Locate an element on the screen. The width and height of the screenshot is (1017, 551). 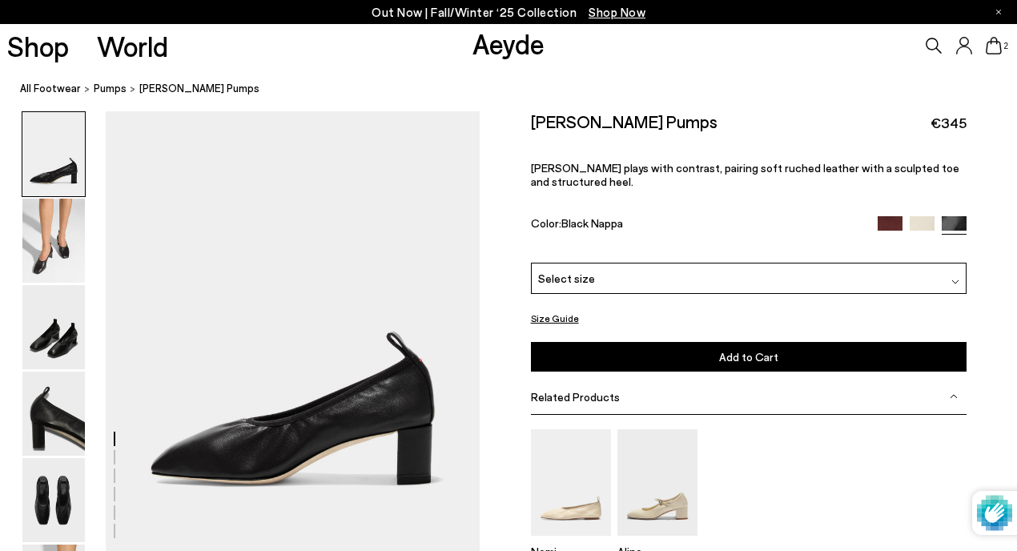
span: Black Nappa is located at coordinates (592, 223).